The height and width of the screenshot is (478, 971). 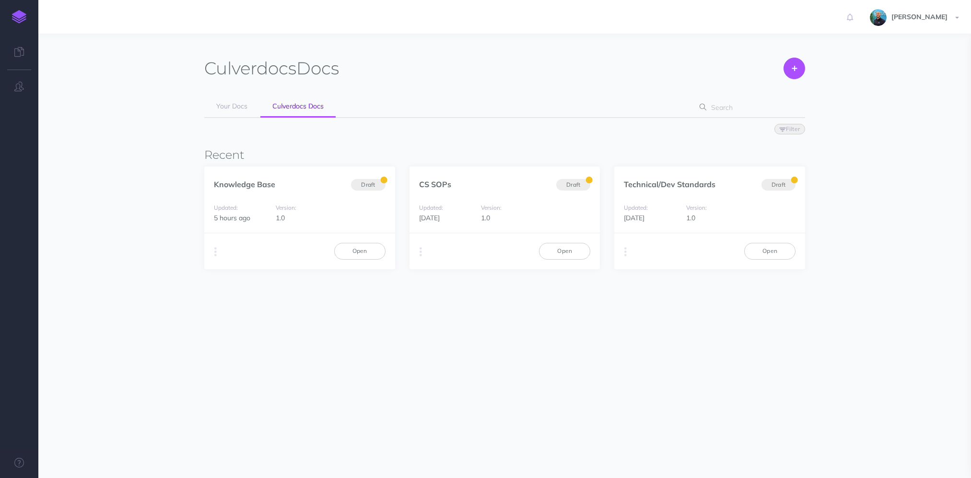 What do you see at coordinates (749, 107) in the screenshot?
I see `input: Search` at bounding box center [749, 107].